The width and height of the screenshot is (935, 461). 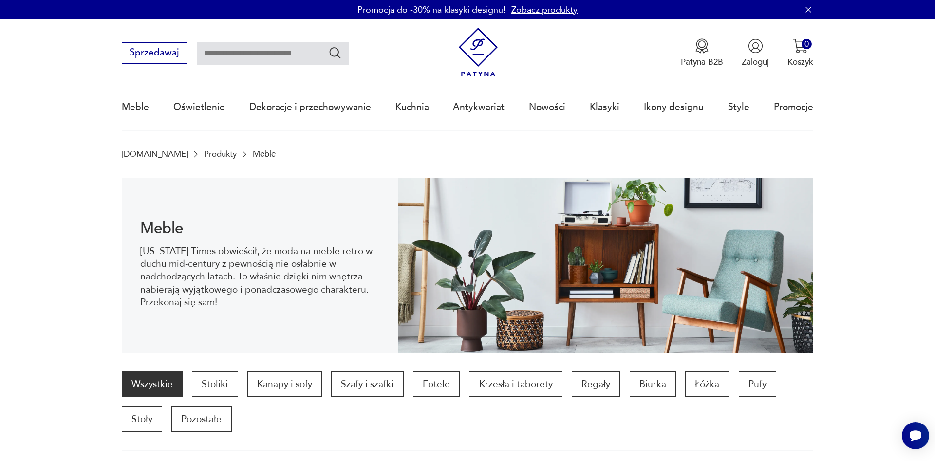 I want to click on p: Kanapy i sofy, so click(x=284, y=384).